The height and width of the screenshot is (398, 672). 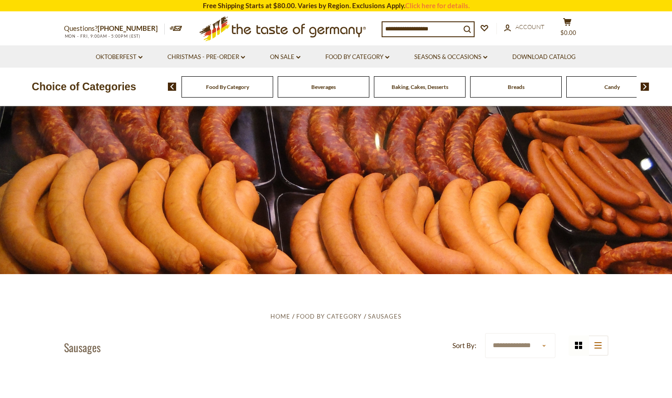 What do you see at coordinates (420, 87) in the screenshot?
I see `span: Baking, Cakes, Desserts` at bounding box center [420, 87].